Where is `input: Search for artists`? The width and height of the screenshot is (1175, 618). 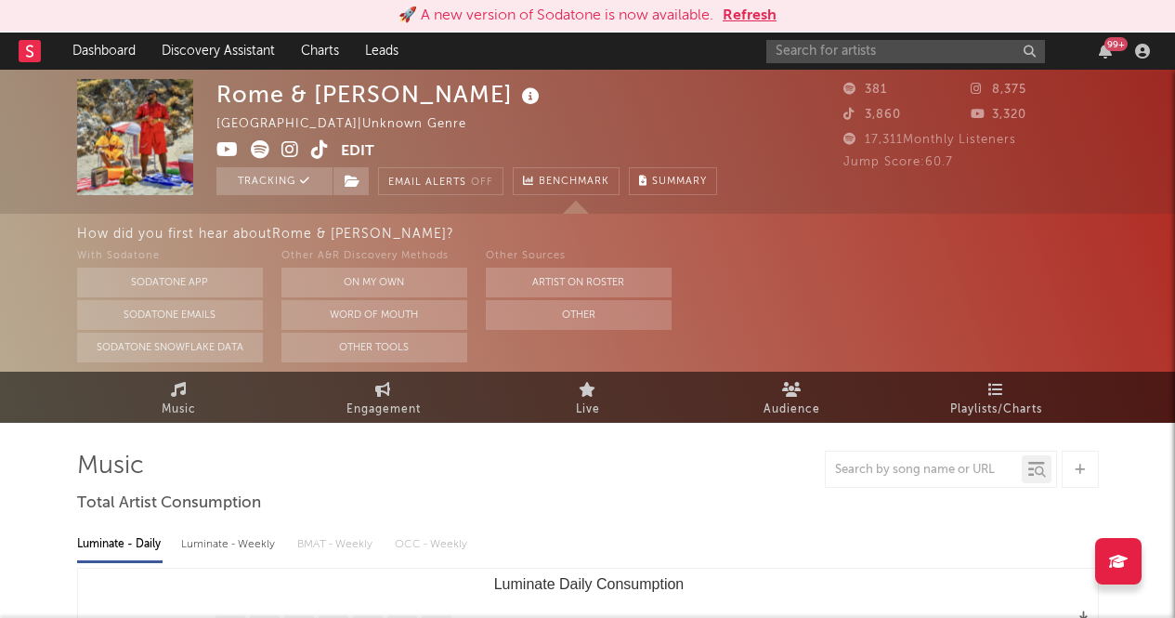 input: Search for artists is located at coordinates (905, 51).